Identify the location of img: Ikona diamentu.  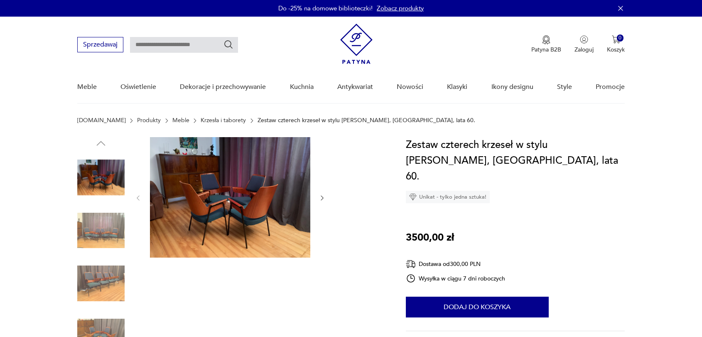
(413, 197).